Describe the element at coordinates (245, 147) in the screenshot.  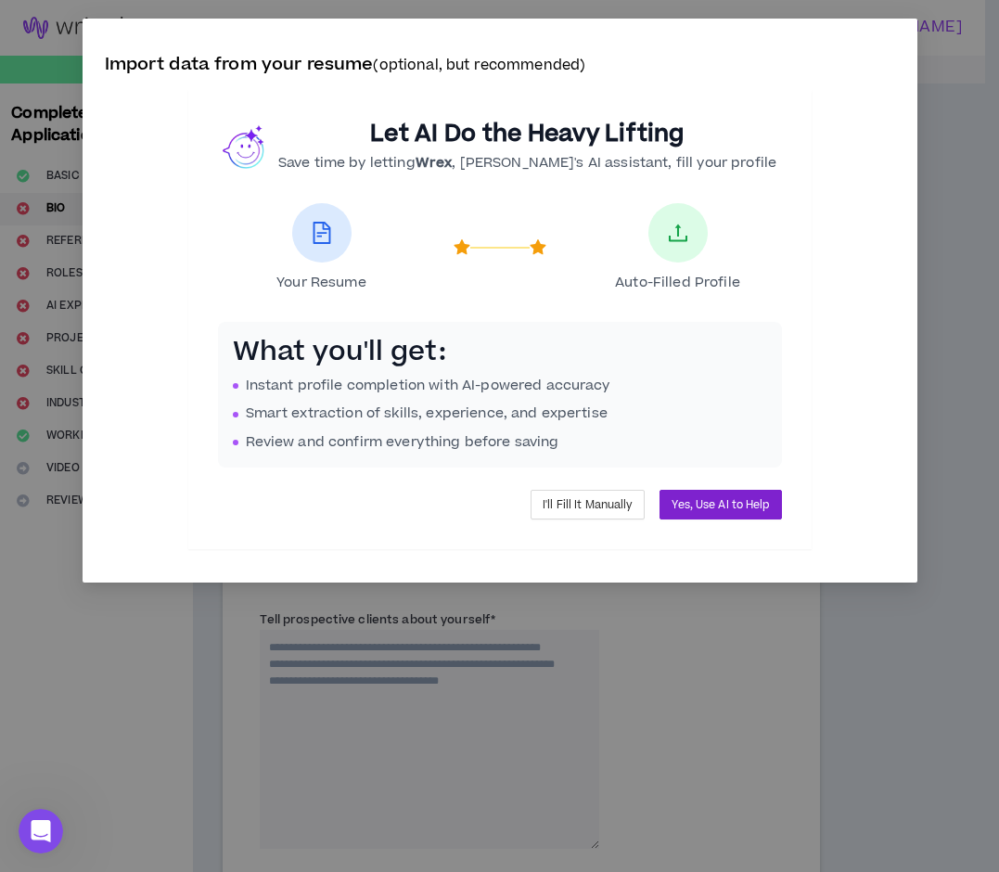
I see `img: wrex.png` at that location.